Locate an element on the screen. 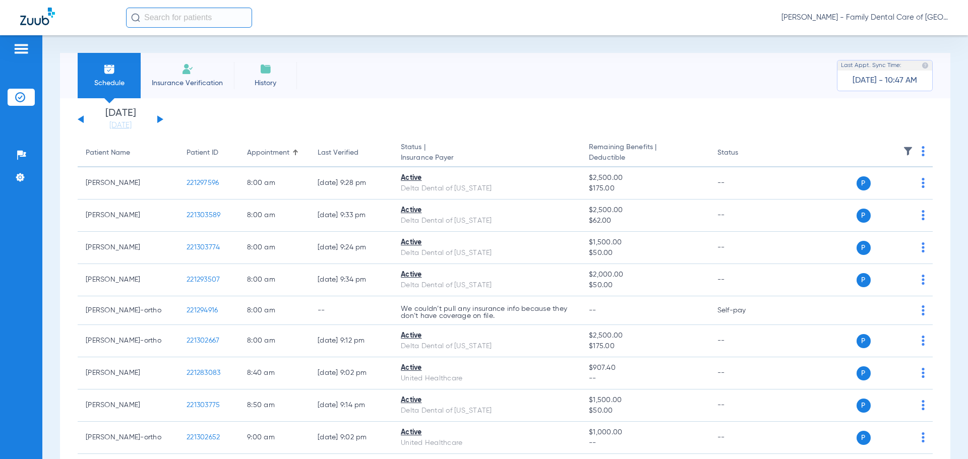 This screenshot has width=968, height=459. span: 221303774 is located at coordinates (203, 248).